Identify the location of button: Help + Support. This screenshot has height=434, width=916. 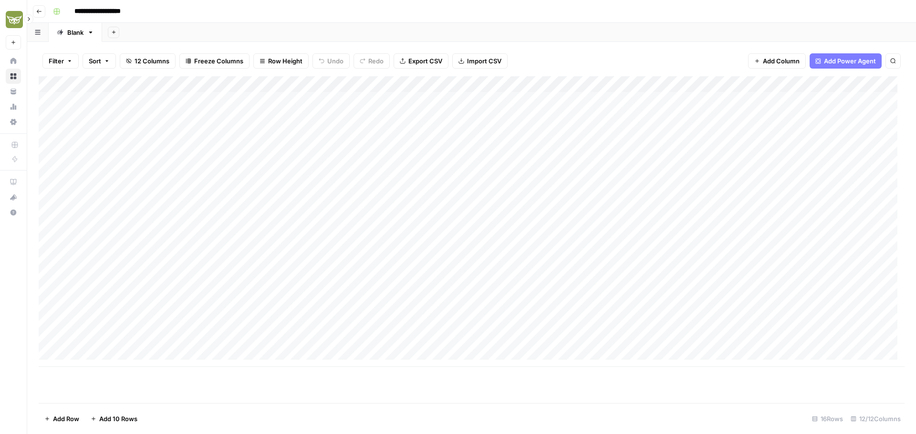
(13, 213).